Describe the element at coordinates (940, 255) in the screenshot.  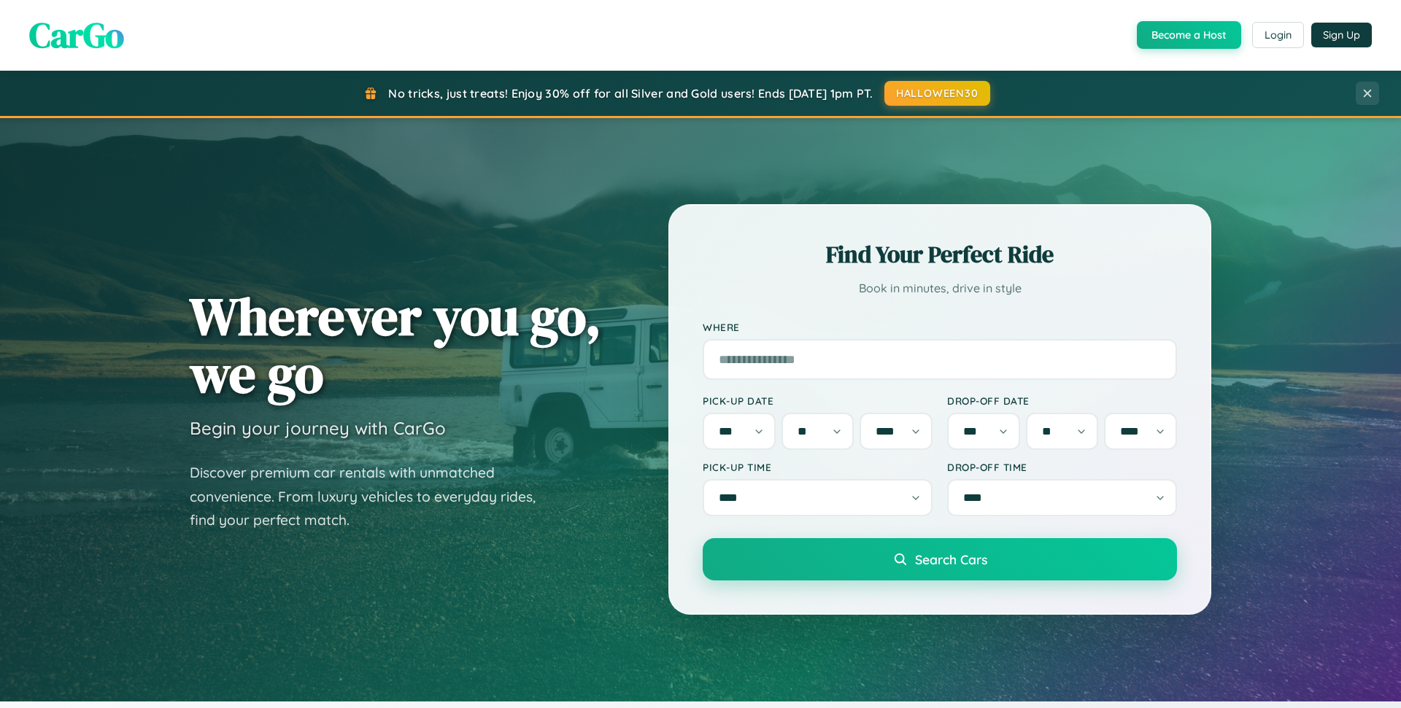
I see `h2: Find Your Perfect Ride` at that location.